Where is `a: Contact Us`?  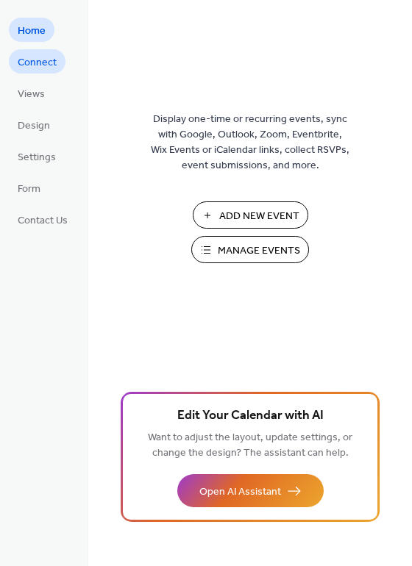
a: Contact Us is located at coordinates (43, 219).